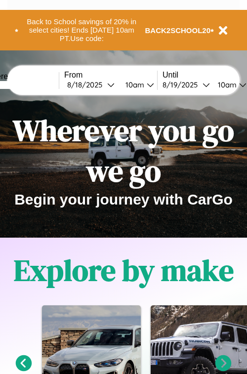 This screenshot has width=247, height=374. Describe the element at coordinates (137, 85) in the screenshot. I see `button: 10am` at that location.